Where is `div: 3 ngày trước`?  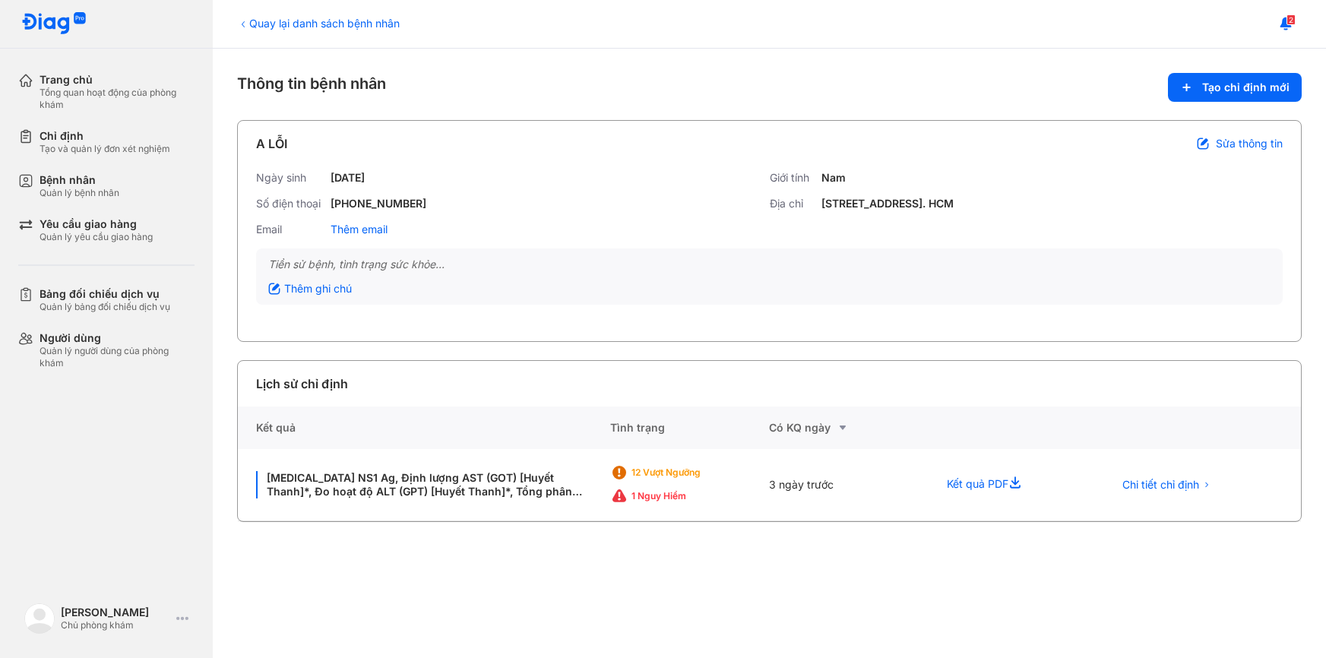
div: 3 ngày trước is located at coordinates (849, 485).